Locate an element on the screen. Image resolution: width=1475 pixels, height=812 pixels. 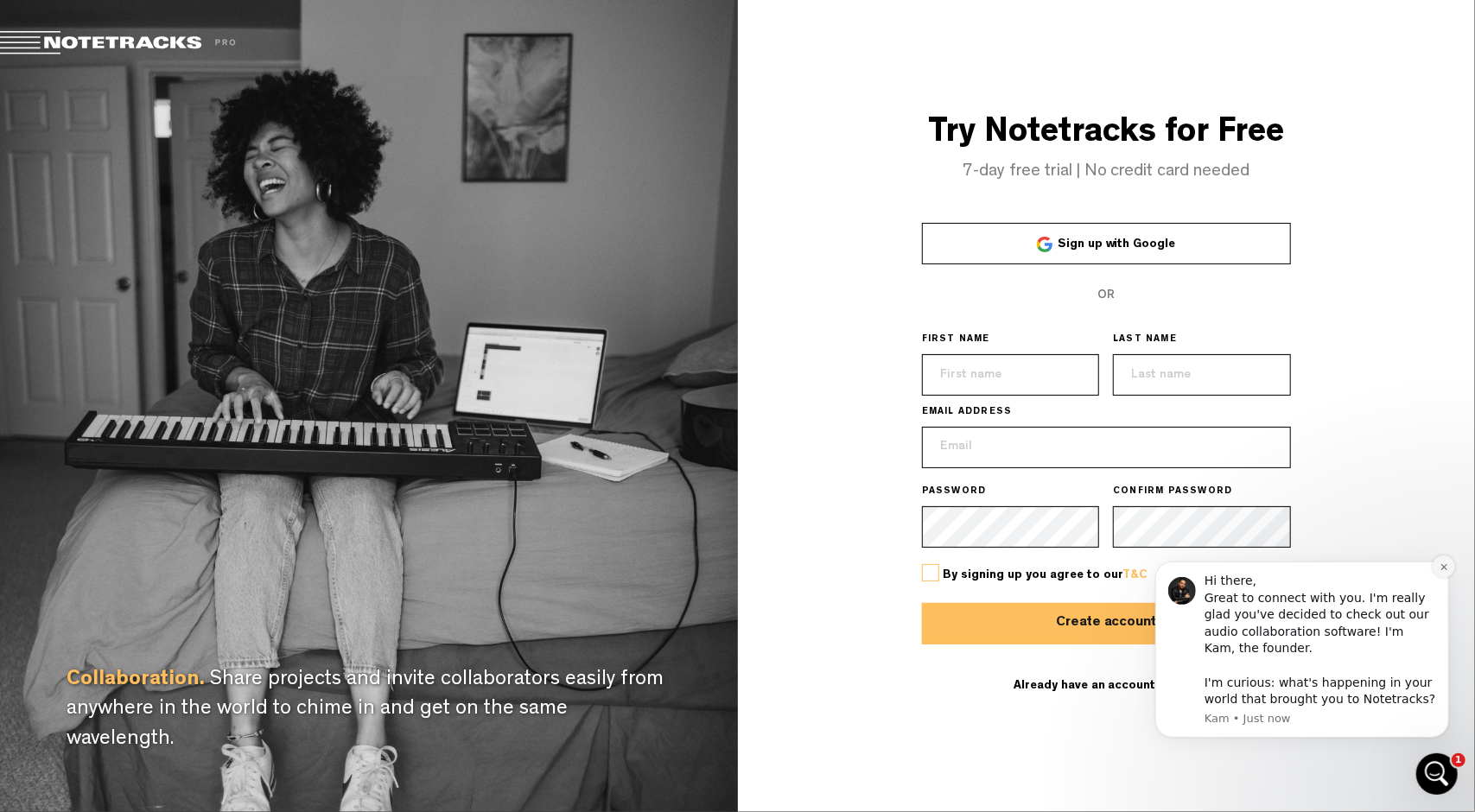
span: Sign up with Google is located at coordinates (1116, 245).